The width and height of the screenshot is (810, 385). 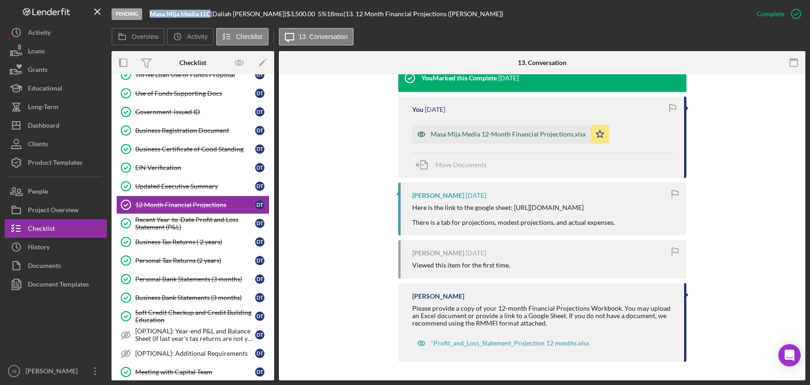 I want to click on a: Grants, so click(x=56, y=70).